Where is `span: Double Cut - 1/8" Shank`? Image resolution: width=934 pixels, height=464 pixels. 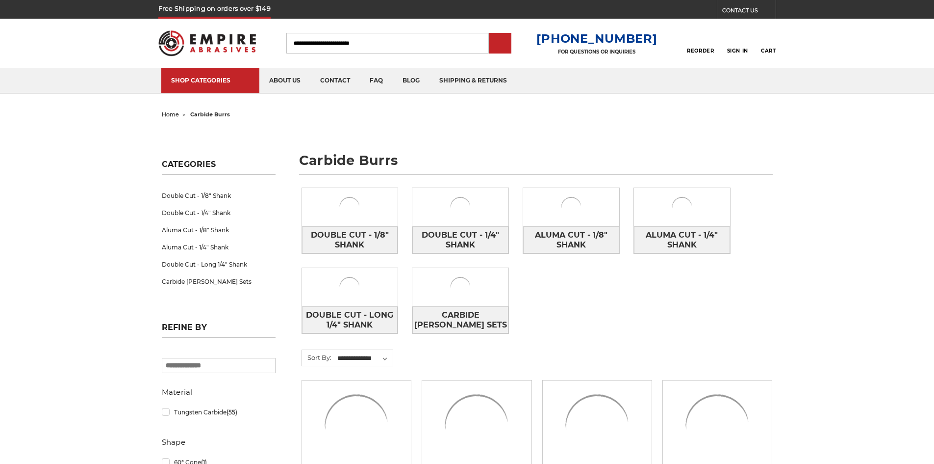
span: Double Cut - 1/8" Shank is located at coordinates (350, 240).